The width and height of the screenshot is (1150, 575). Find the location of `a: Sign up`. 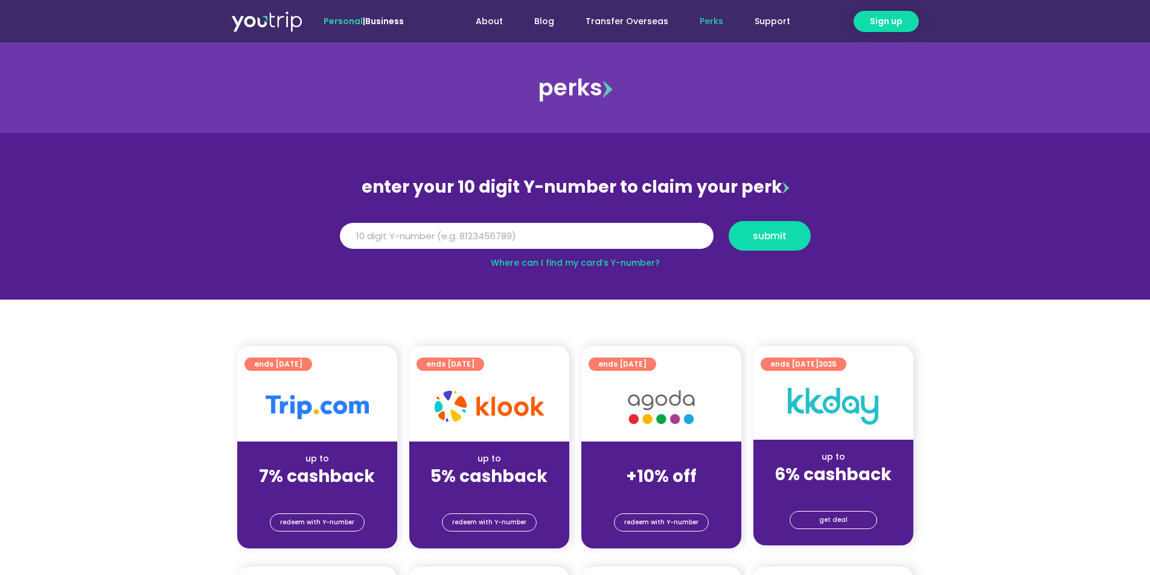

a: Sign up is located at coordinates (886, 21).